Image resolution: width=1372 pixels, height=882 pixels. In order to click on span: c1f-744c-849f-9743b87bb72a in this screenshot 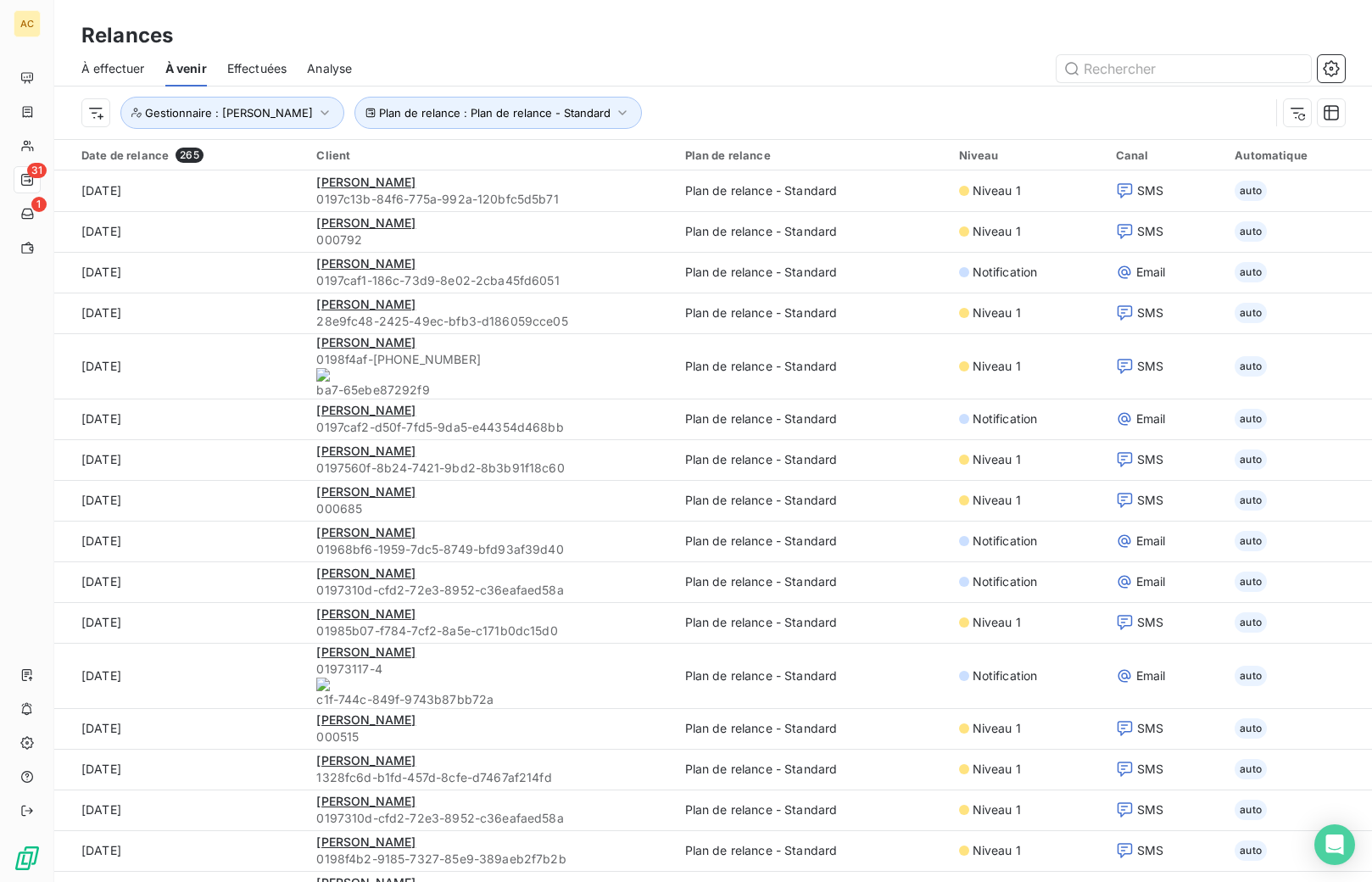, I will do `click(490, 684)`.